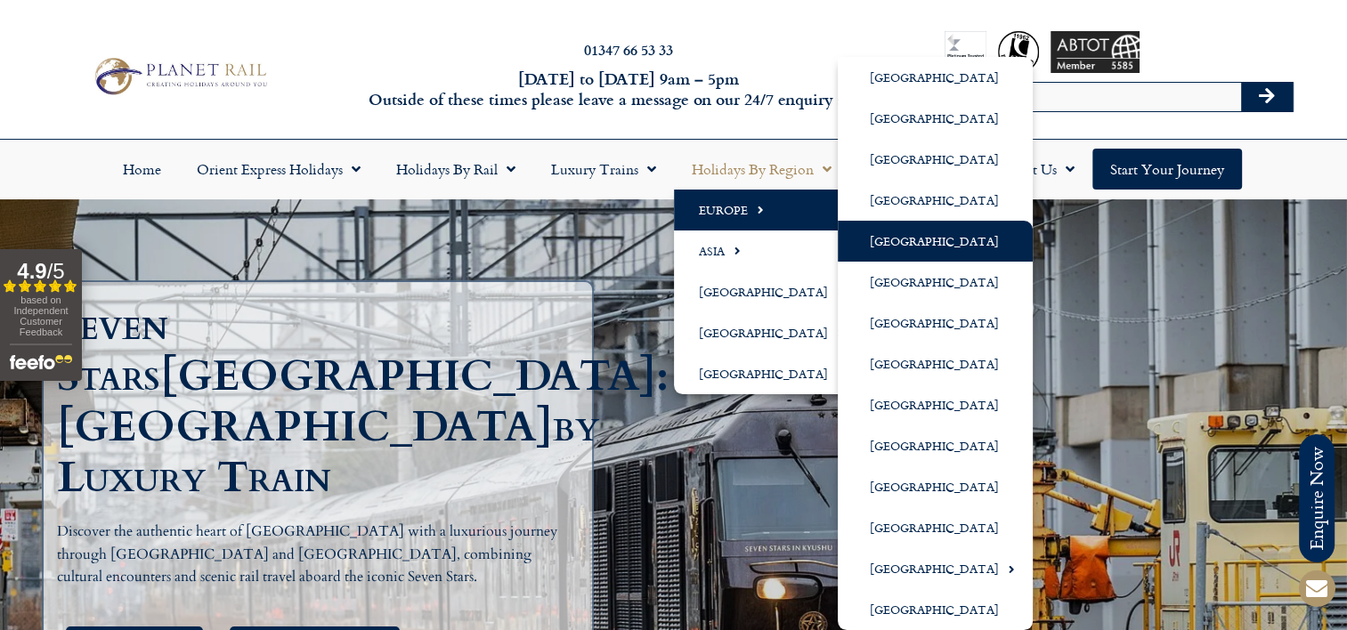  I want to click on span: by Luxury Train, so click(328, 452).